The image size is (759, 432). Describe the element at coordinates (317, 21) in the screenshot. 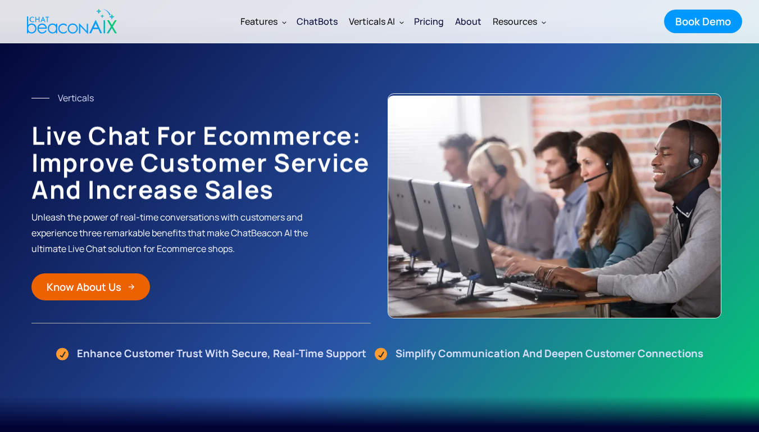

I see `a: ChatBots` at that location.